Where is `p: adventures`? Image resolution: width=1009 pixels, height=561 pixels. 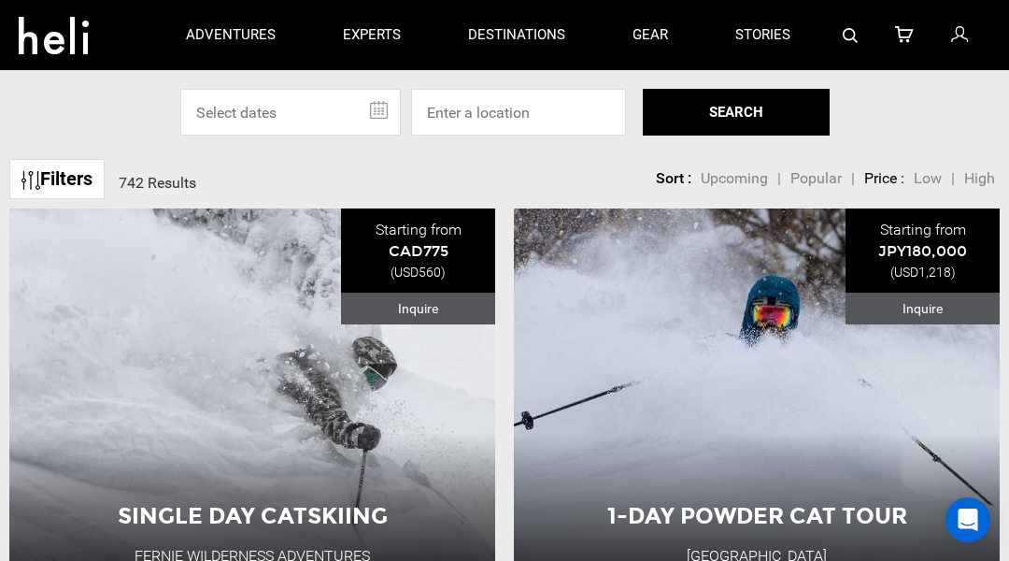
p: adventures is located at coordinates (231, 35).